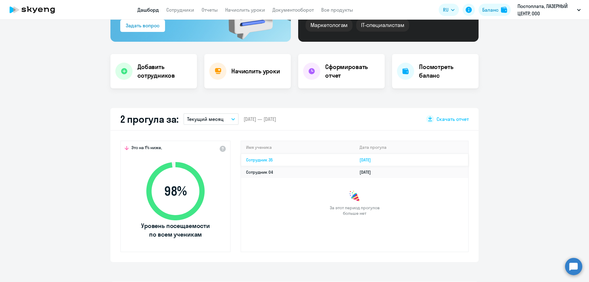  I want to click on button: Постоплата, ЛАЗЕРНЫЙ ЦЕНТР, ООО, so click(549, 10).